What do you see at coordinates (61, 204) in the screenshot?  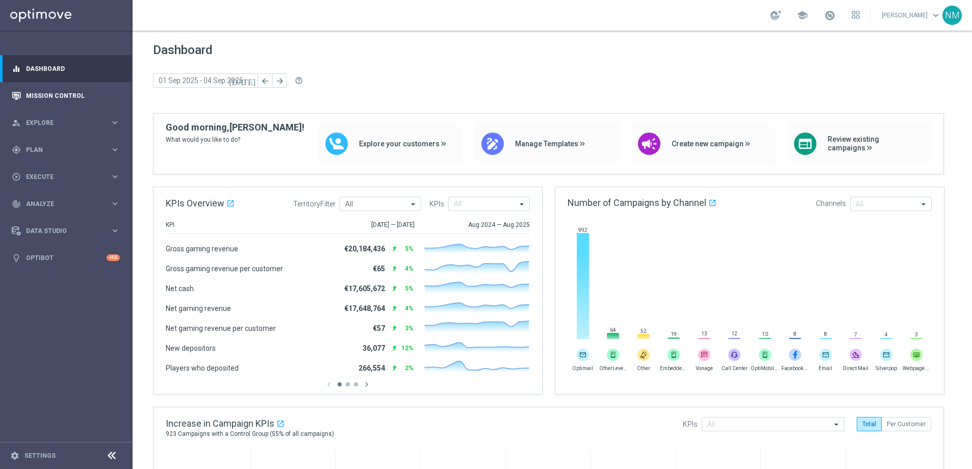 I see `div: Analyze` at bounding box center [61, 204].